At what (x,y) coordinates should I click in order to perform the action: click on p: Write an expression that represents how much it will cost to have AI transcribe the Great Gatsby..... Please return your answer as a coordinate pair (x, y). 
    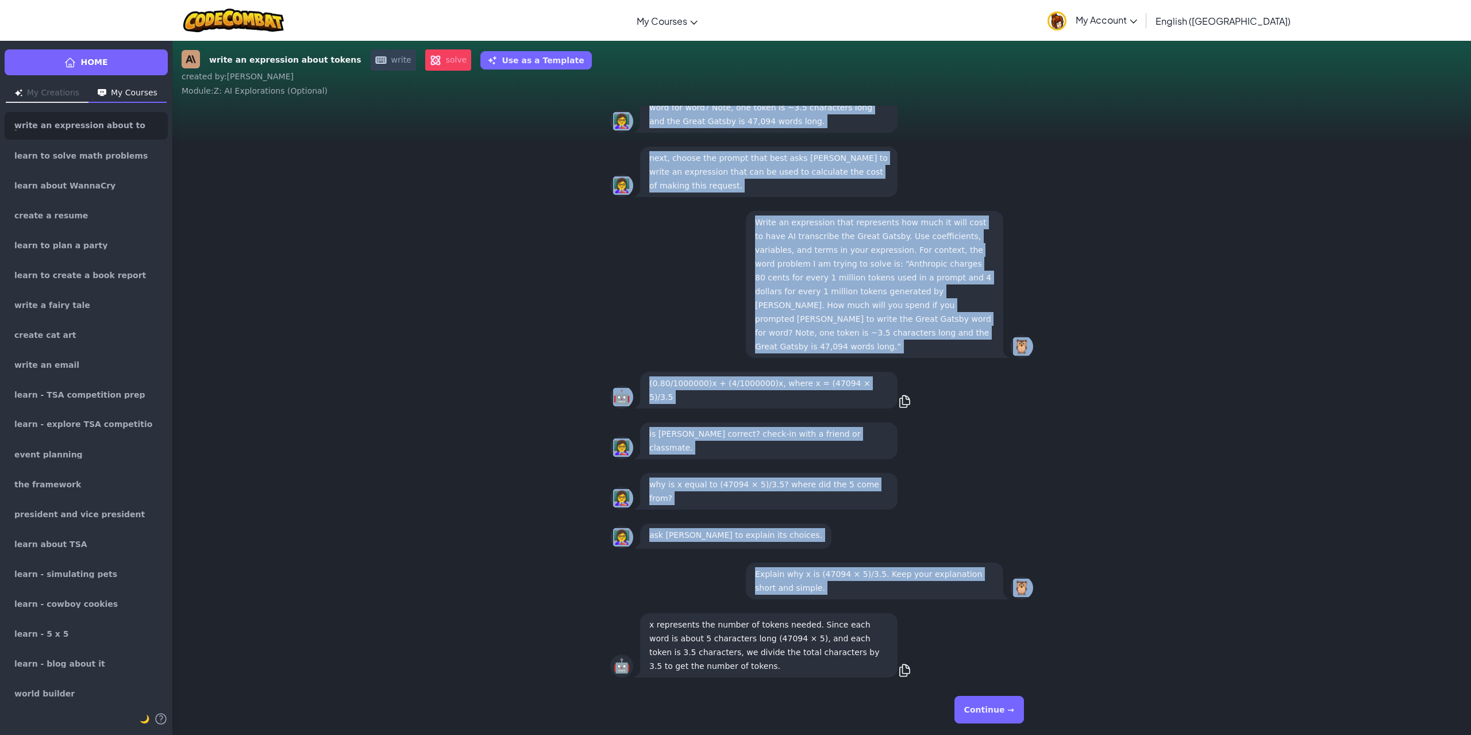
    Looking at the image, I should click on (875, 285).